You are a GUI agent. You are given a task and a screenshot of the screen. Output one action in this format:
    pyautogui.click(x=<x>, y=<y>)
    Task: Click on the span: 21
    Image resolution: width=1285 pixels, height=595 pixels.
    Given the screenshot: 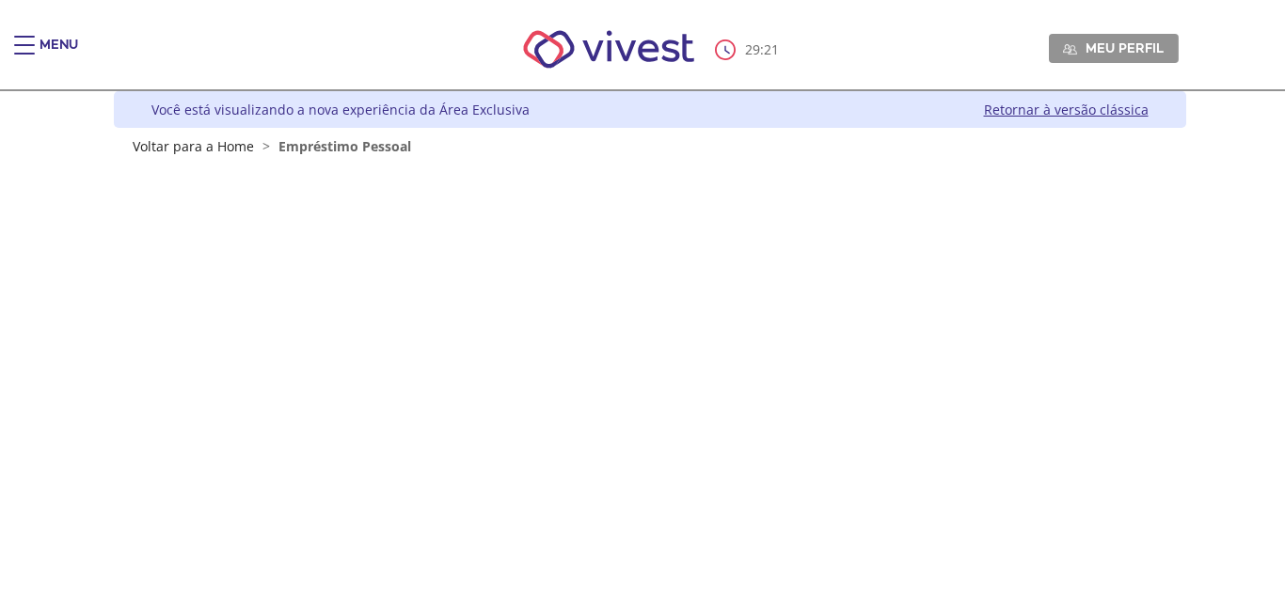 What is the action you would take?
    pyautogui.click(x=771, y=49)
    